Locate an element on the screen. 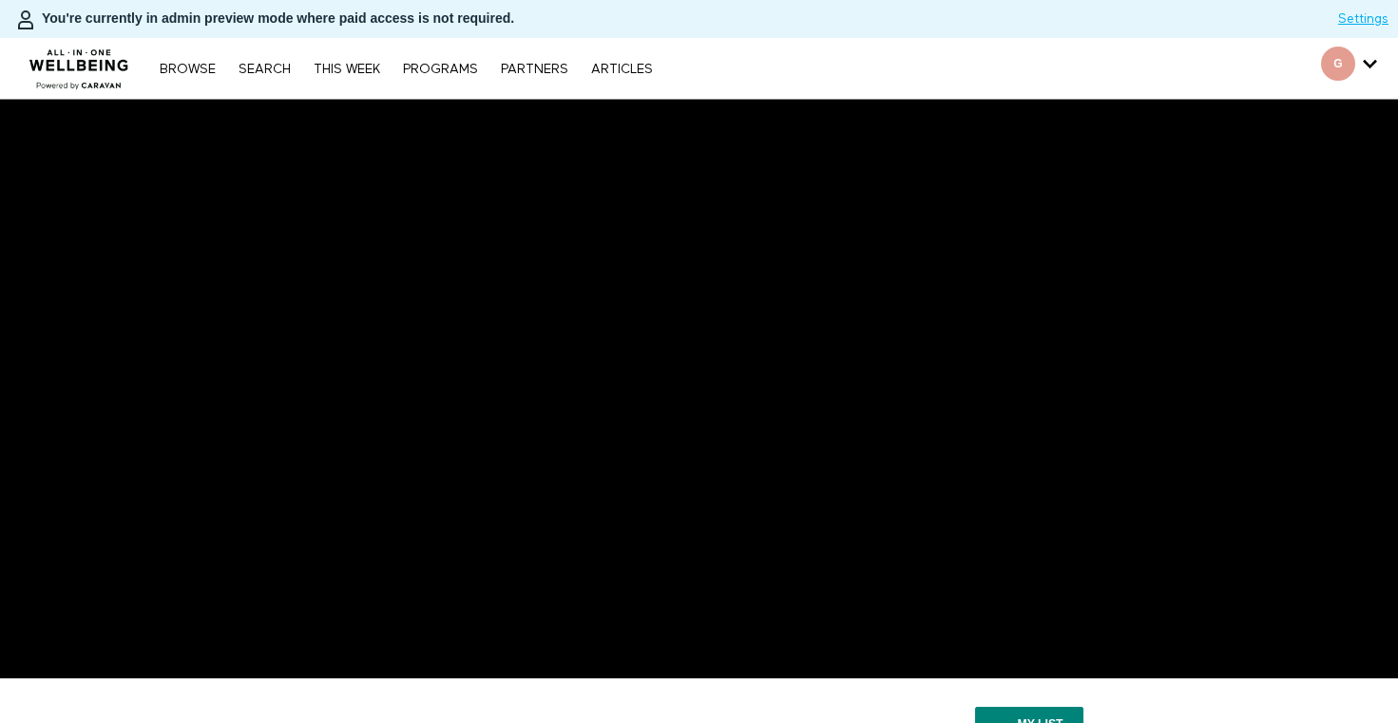 The height and width of the screenshot is (723, 1398). img: CARAVAN is located at coordinates (79, 64).